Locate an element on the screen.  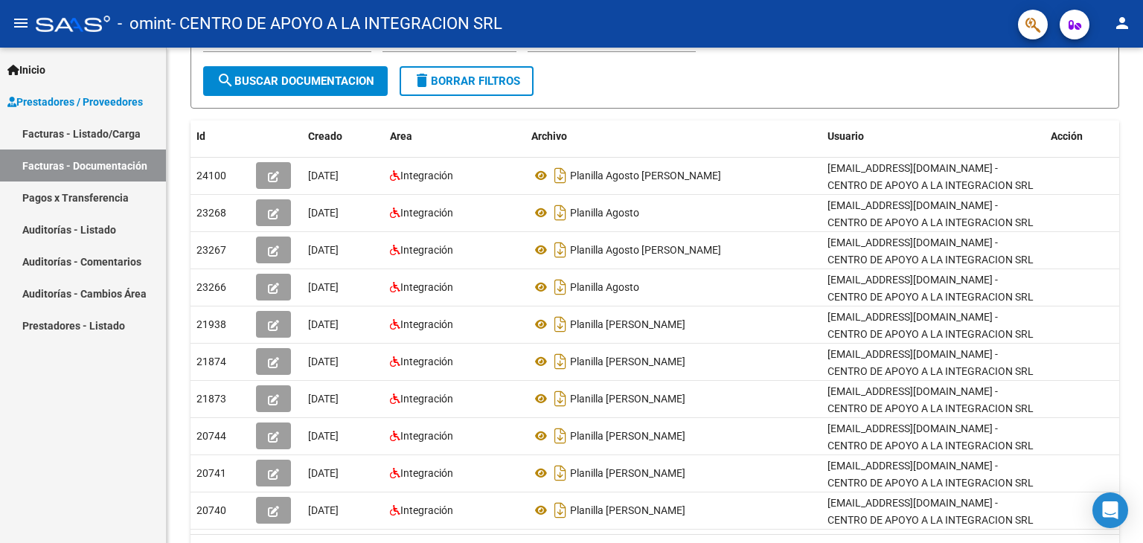
span: 24100 is located at coordinates (211, 176).